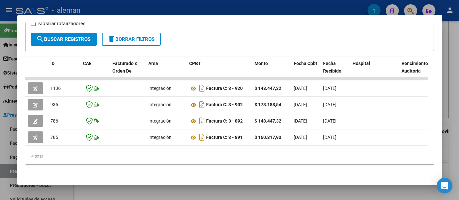 This screenshot has height=200, width=459. What do you see at coordinates (64, 39) in the screenshot?
I see `span: Buscar Registros` at bounding box center [64, 39].